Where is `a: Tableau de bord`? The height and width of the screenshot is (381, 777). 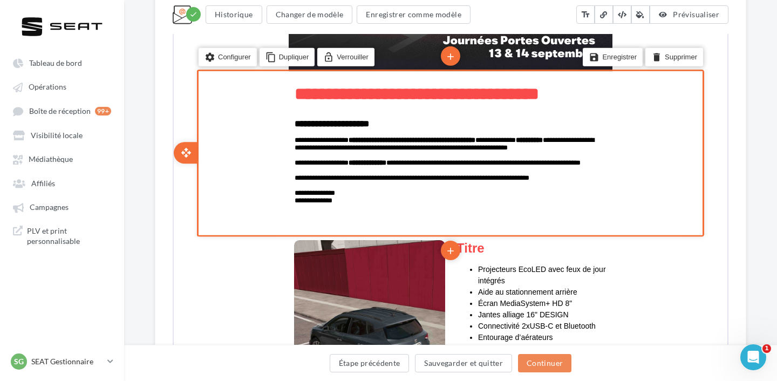 a: Tableau de bord is located at coordinates (62, 63).